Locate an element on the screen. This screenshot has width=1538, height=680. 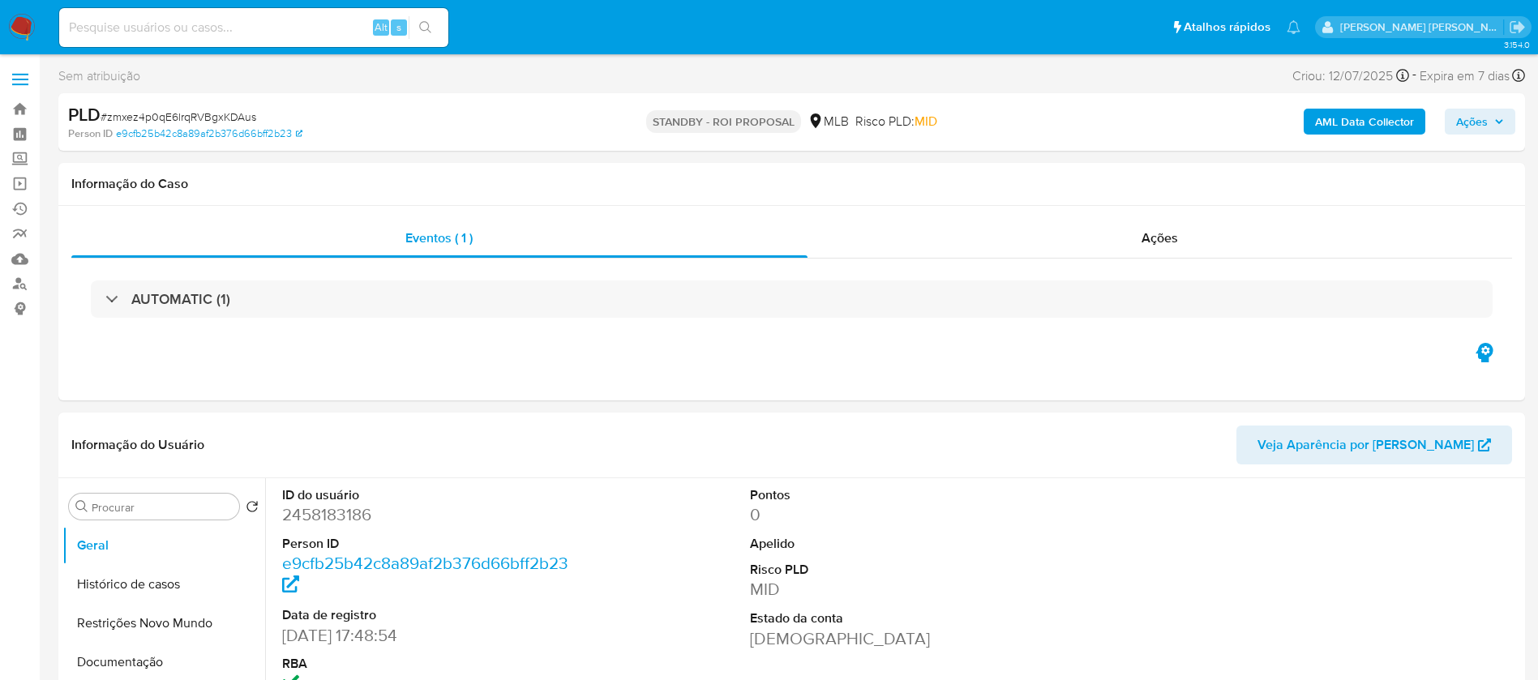
h3: AUTOMATIC (1) is located at coordinates (181, 299).